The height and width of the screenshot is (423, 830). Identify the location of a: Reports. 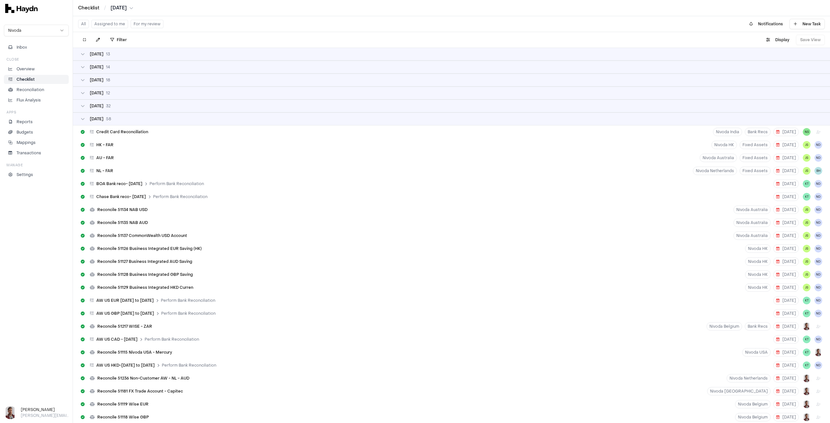
(36, 122).